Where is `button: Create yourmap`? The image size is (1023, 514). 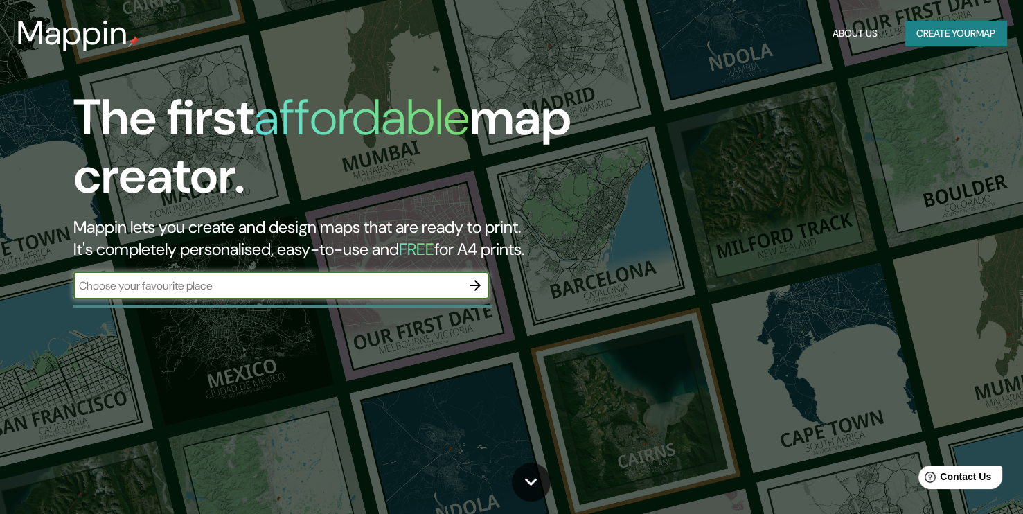 button: Create yourmap is located at coordinates (956, 33).